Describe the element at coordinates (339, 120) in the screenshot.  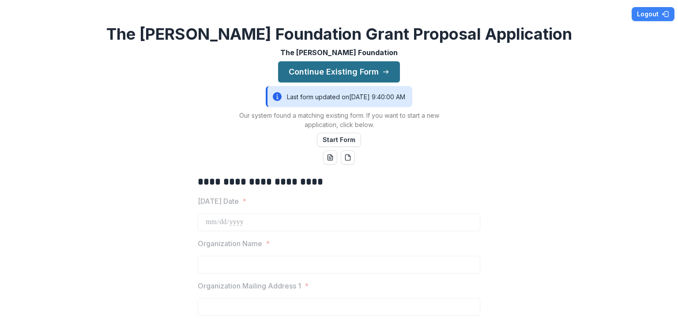
I see `p: Our system found a matching existing form. If you want to start a new application, click below.` at that location.